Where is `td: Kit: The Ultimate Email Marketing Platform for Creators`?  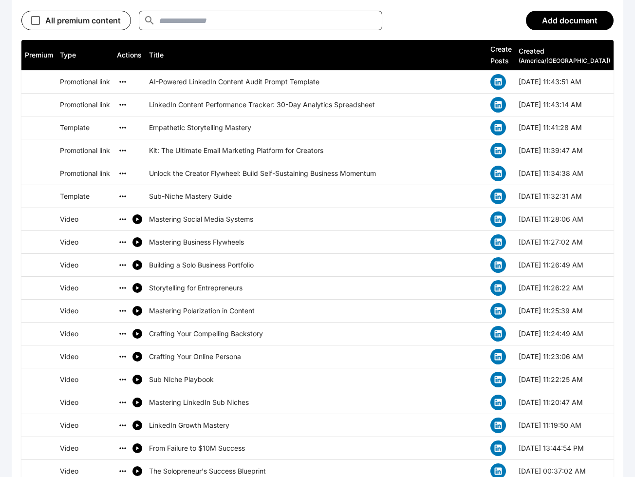 td: Kit: The Ultimate Email Marketing Platform for Creators is located at coordinates (316, 150).